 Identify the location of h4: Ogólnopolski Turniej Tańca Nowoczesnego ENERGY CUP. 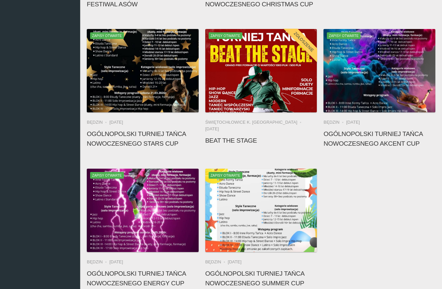
(142, 279).